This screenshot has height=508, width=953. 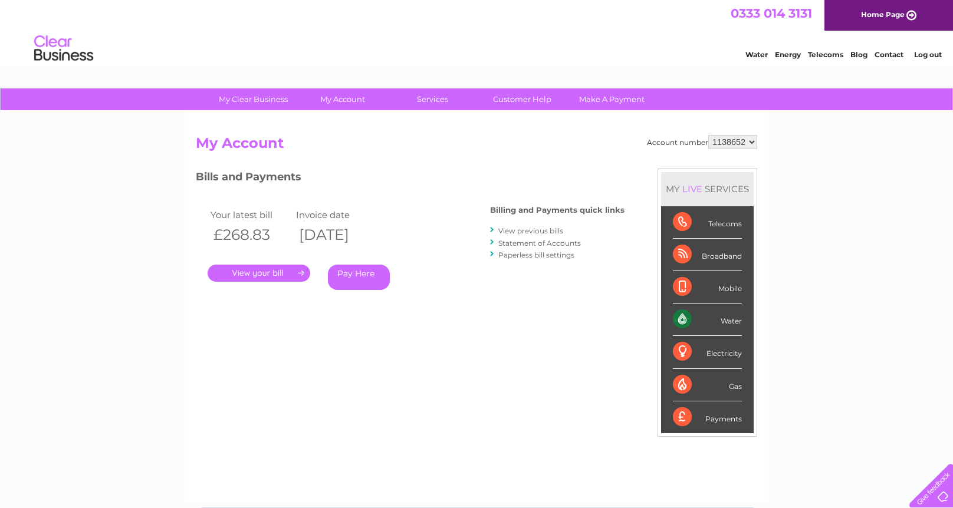 What do you see at coordinates (539, 243) in the screenshot?
I see `a: Statement of Accounts` at bounding box center [539, 243].